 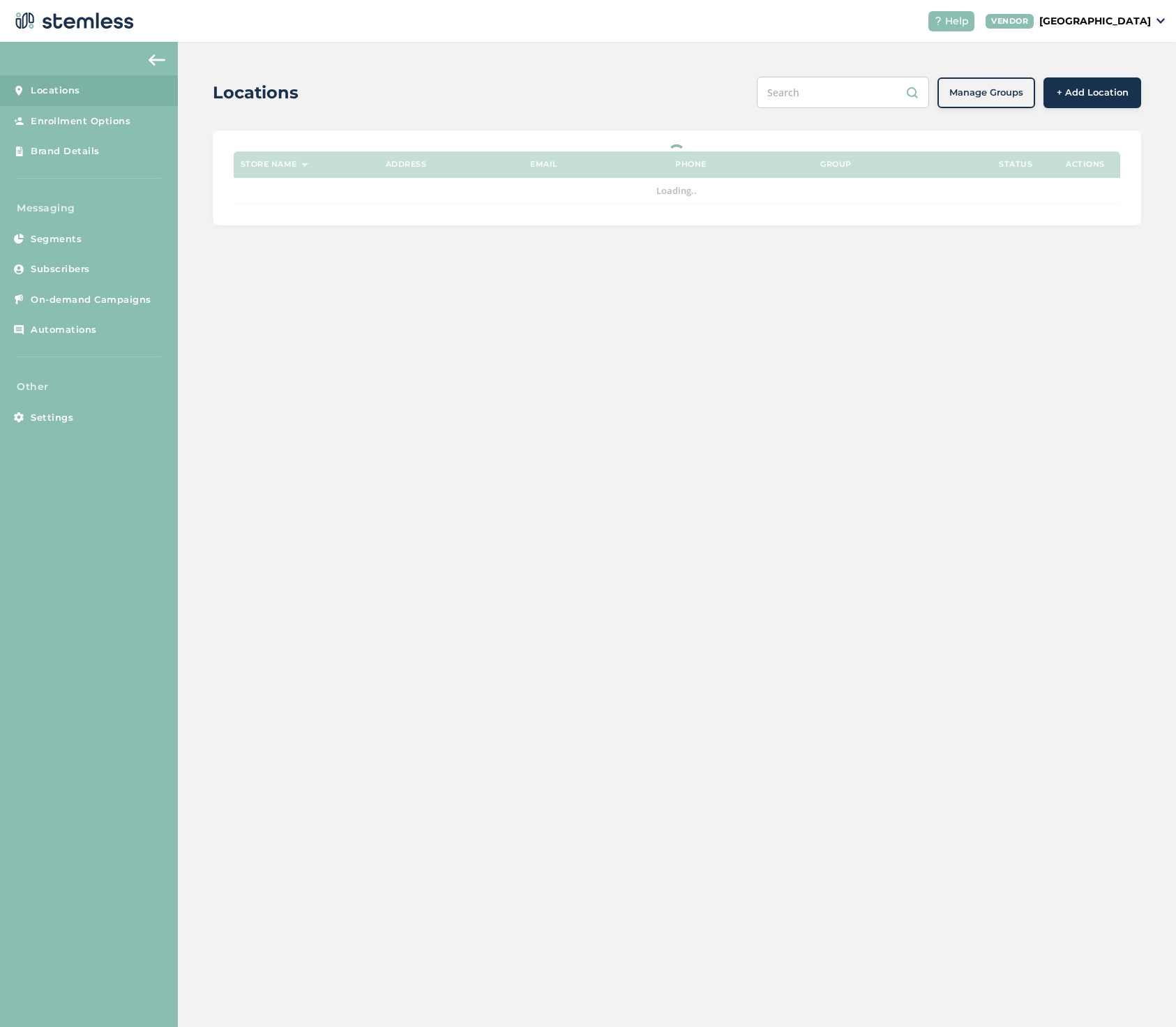 I want to click on span: Settings, so click(x=52, y=418).